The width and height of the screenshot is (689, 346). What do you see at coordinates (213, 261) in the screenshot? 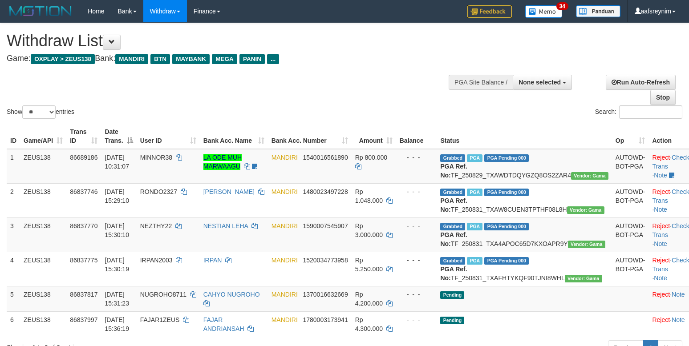
I see `a: IRPAN` at bounding box center [213, 261].